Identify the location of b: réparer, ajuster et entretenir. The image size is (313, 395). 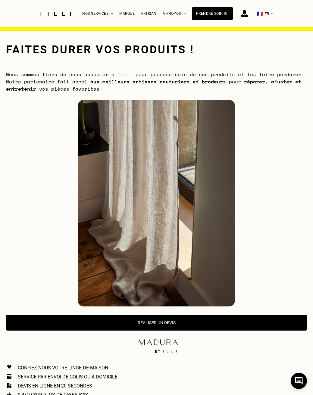
(154, 85).